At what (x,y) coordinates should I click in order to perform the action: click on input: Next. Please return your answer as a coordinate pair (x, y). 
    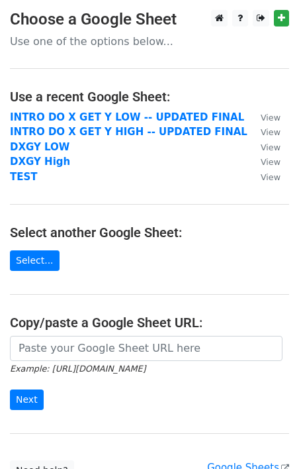
    Looking at the image, I should click on (26, 399).